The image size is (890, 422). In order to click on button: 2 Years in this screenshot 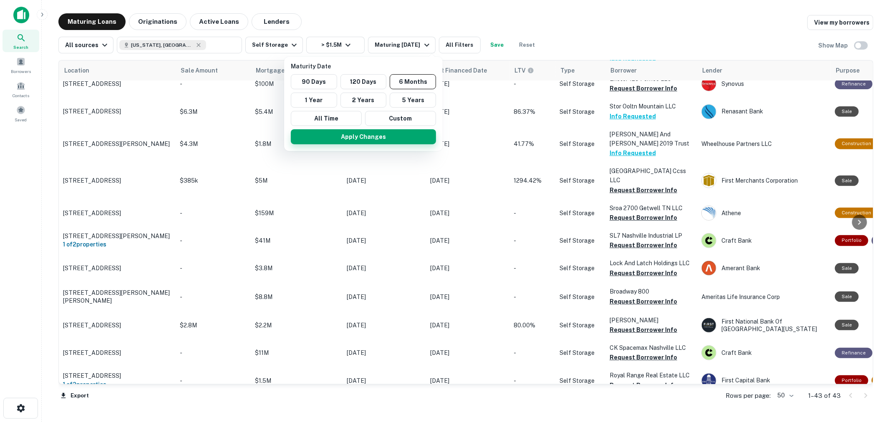, I will do `click(363, 100)`.